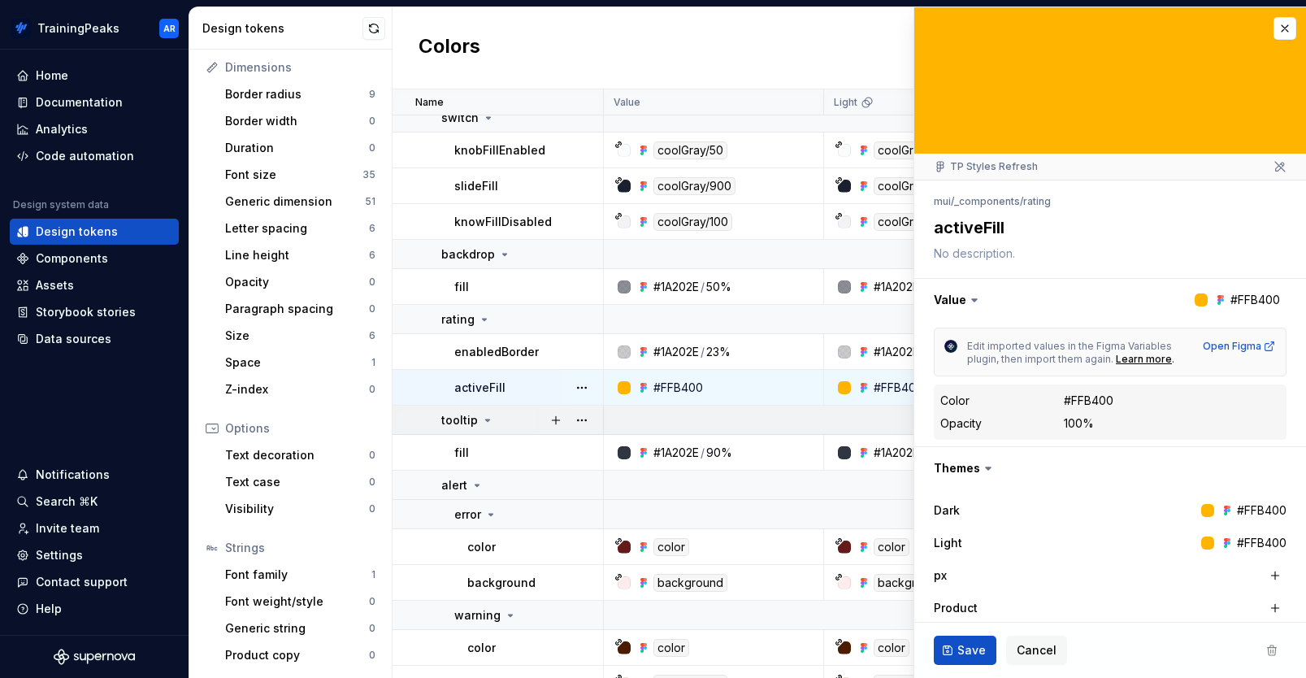 Image resolution: width=1306 pixels, height=678 pixels. I want to click on div: 50%, so click(718, 287).